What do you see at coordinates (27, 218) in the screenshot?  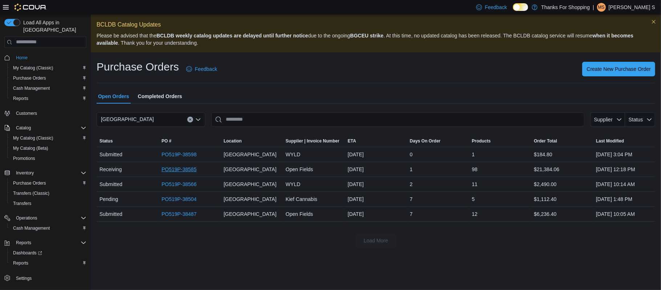 I see `span: Operations` at bounding box center [27, 218].